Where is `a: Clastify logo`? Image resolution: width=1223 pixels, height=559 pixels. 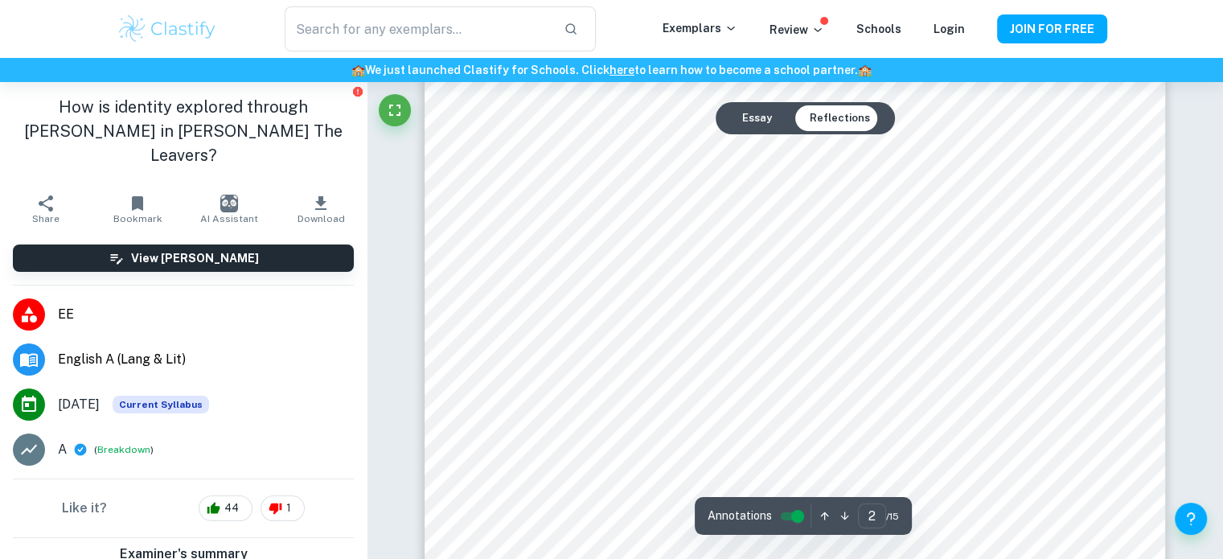
a: Clastify logo is located at coordinates (167, 29).